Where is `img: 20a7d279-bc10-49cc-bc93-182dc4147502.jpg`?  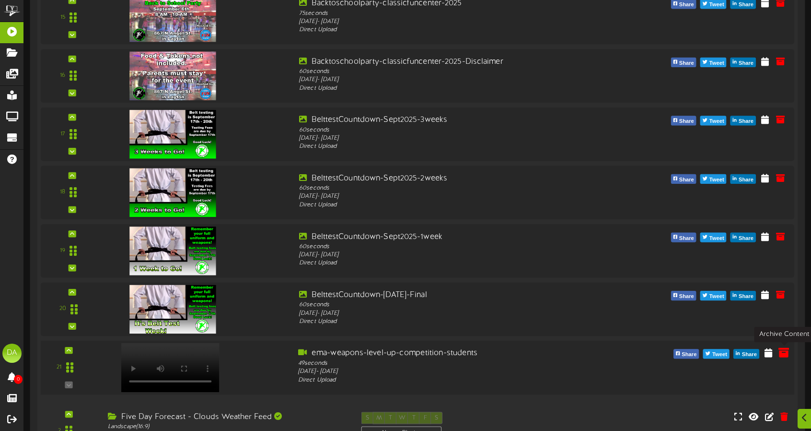
img: 20a7d279-bc10-49cc-bc93-182dc4147502.jpg is located at coordinates (173, 192).